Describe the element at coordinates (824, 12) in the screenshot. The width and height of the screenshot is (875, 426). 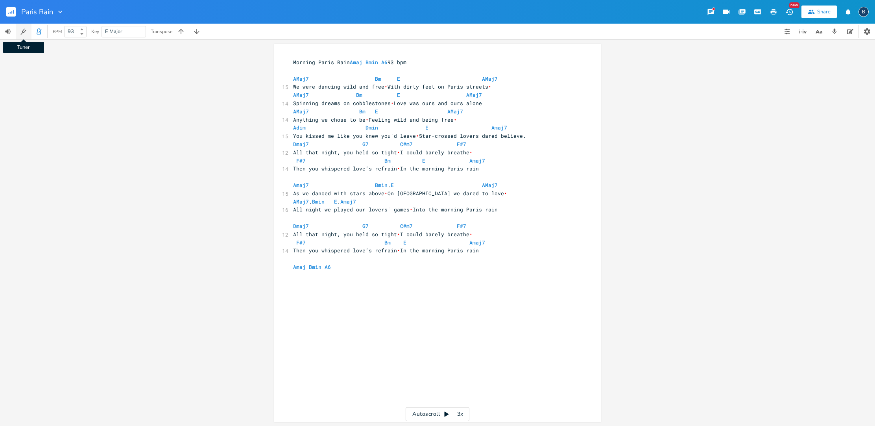
I see `div: Share` at that location.